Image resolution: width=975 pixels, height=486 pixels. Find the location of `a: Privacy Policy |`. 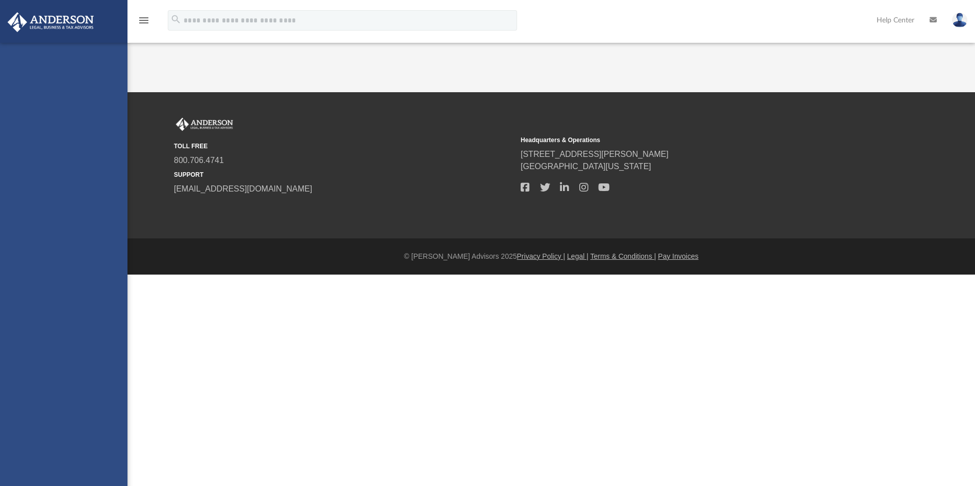

a: Privacy Policy | is located at coordinates (541, 257).